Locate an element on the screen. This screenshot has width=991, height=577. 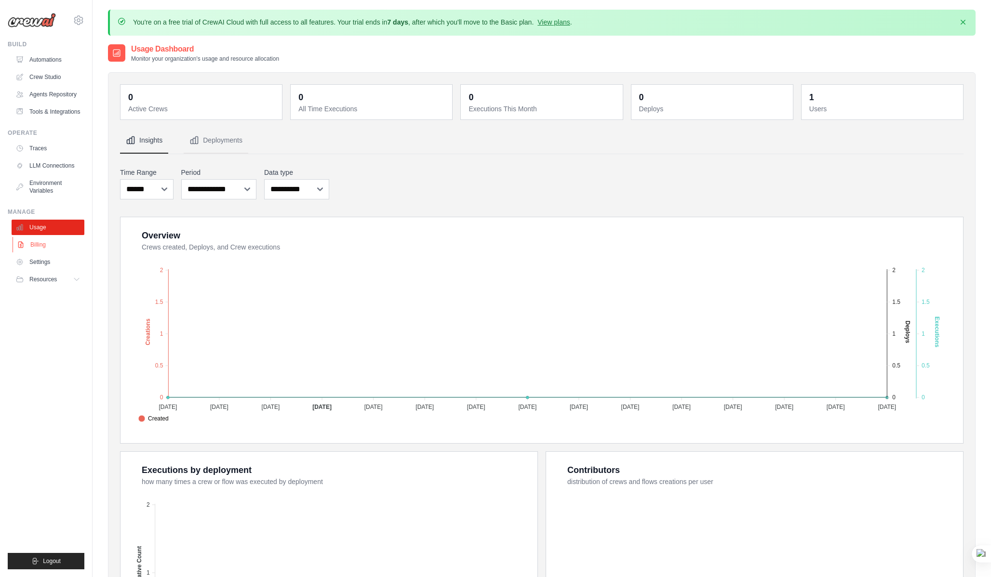
label: Time Range is located at coordinates (146, 173).